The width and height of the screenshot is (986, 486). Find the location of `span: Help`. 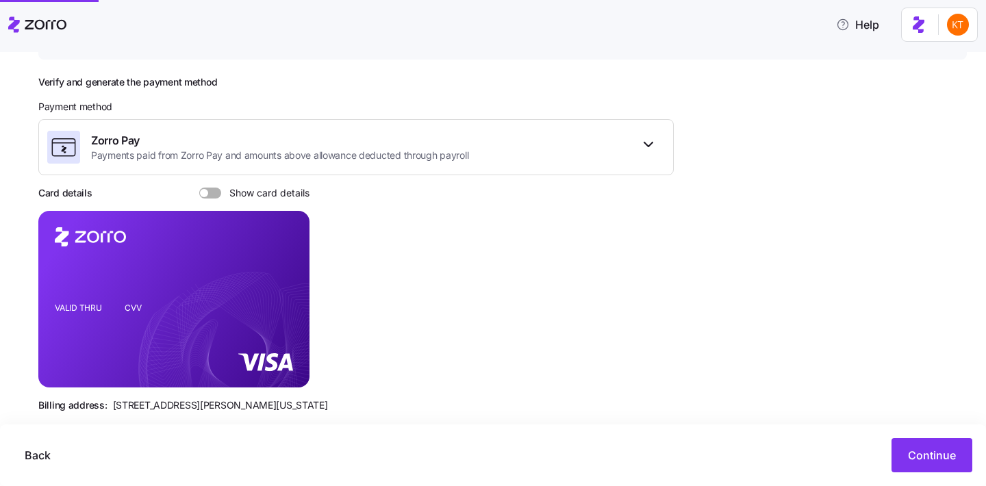

span: Help is located at coordinates (858, 25).